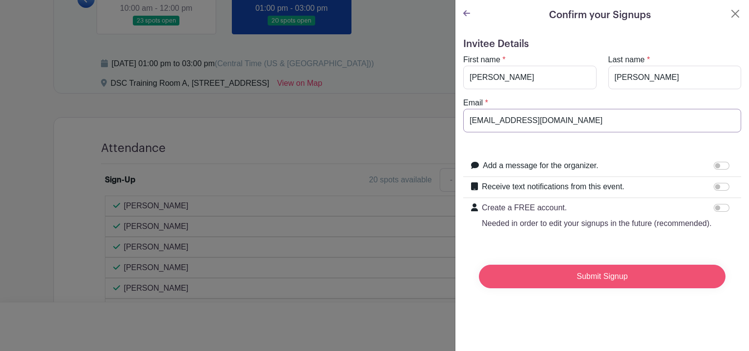  What do you see at coordinates (597, 224) in the screenshot?
I see `p: Needed in order to edit your signups in the future (recommended).` at bounding box center [597, 224].